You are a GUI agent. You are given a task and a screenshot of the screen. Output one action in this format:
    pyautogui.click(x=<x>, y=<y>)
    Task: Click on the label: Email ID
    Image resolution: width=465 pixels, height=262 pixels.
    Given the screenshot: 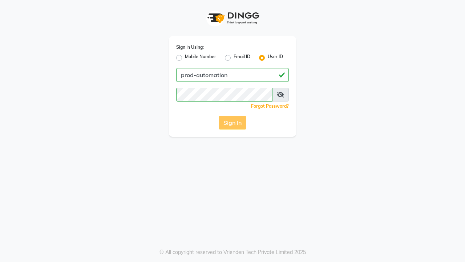 What is the action you would take?
    pyautogui.click(x=242, y=58)
    